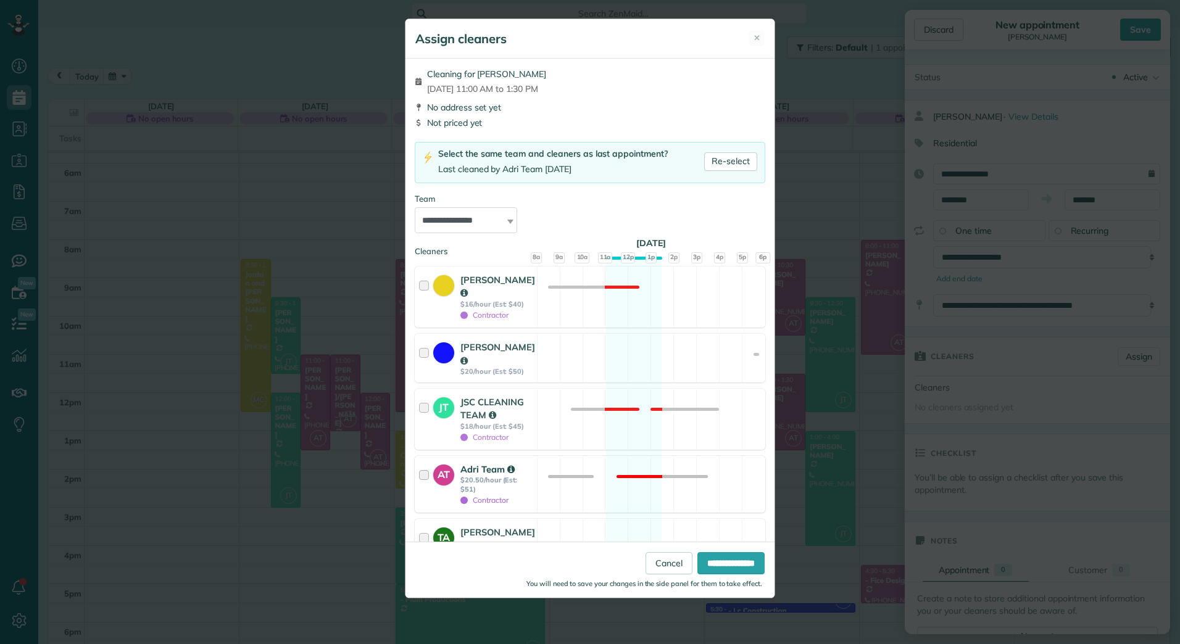 Image resolution: width=1180 pixels, height=644 pixels. I want to click on strong: JSC CLEANING TEAM, so click(492, 409).